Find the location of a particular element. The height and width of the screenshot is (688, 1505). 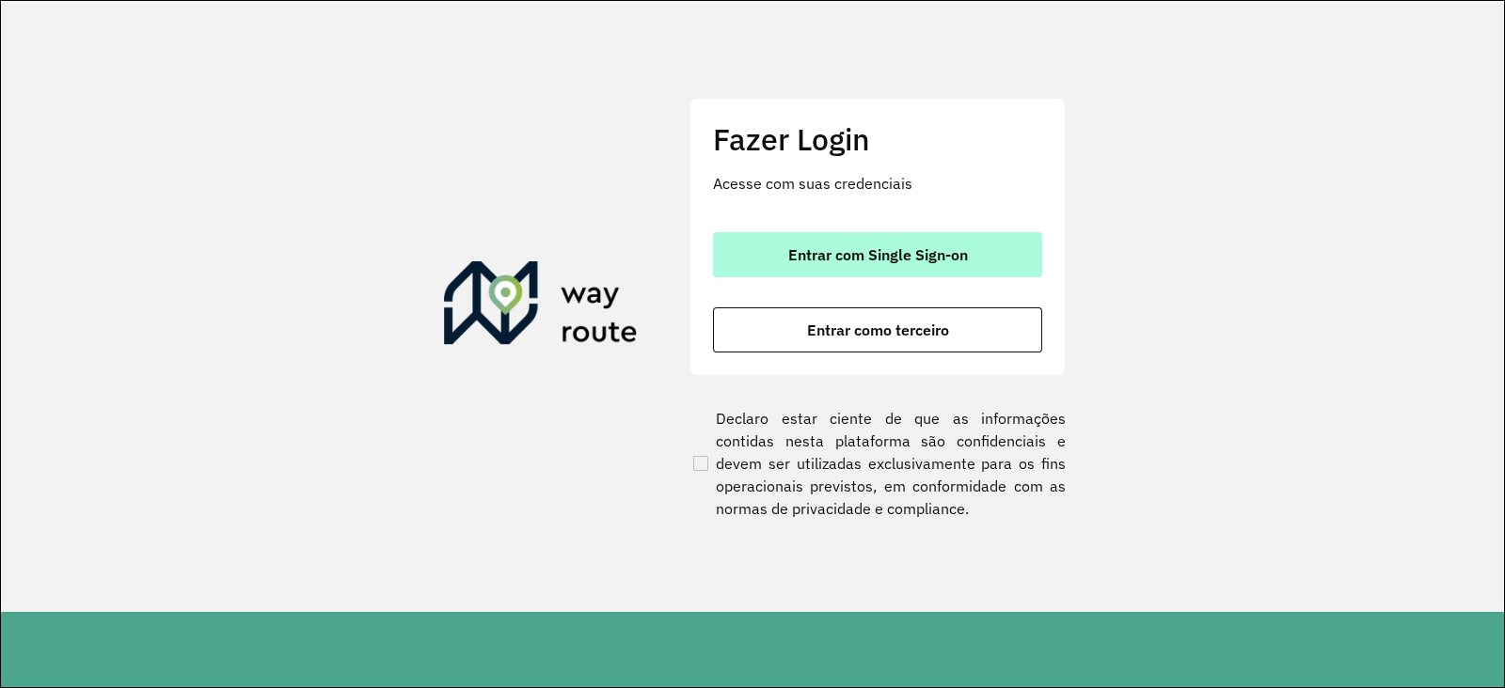

h2: Fazer Login is located at coordinates (877, 139).